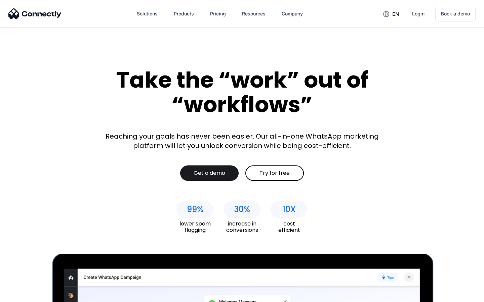  I want to click on div: en, so click(395, 14).